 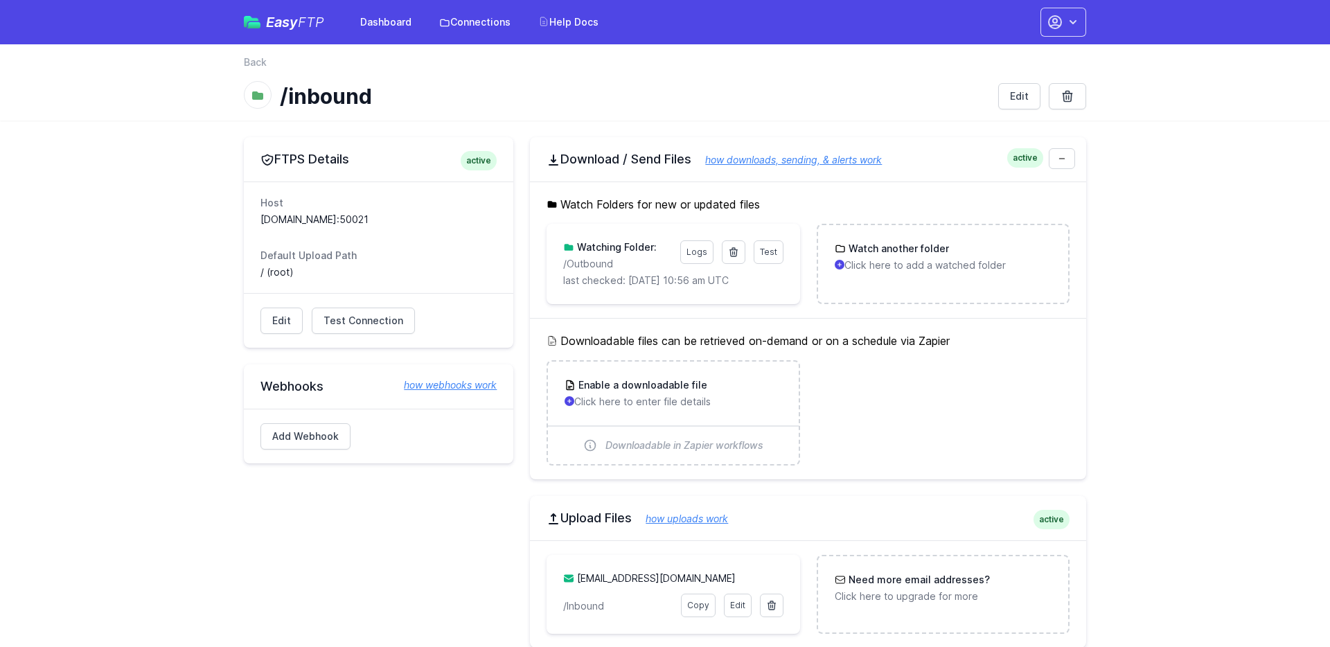 I want to click on a: Test, so click(x=768, y=252).